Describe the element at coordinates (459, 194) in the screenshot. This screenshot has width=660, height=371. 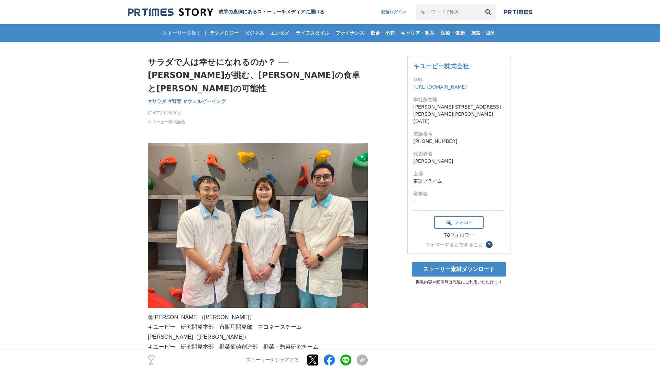
I see `dt: 資本金` at that location.